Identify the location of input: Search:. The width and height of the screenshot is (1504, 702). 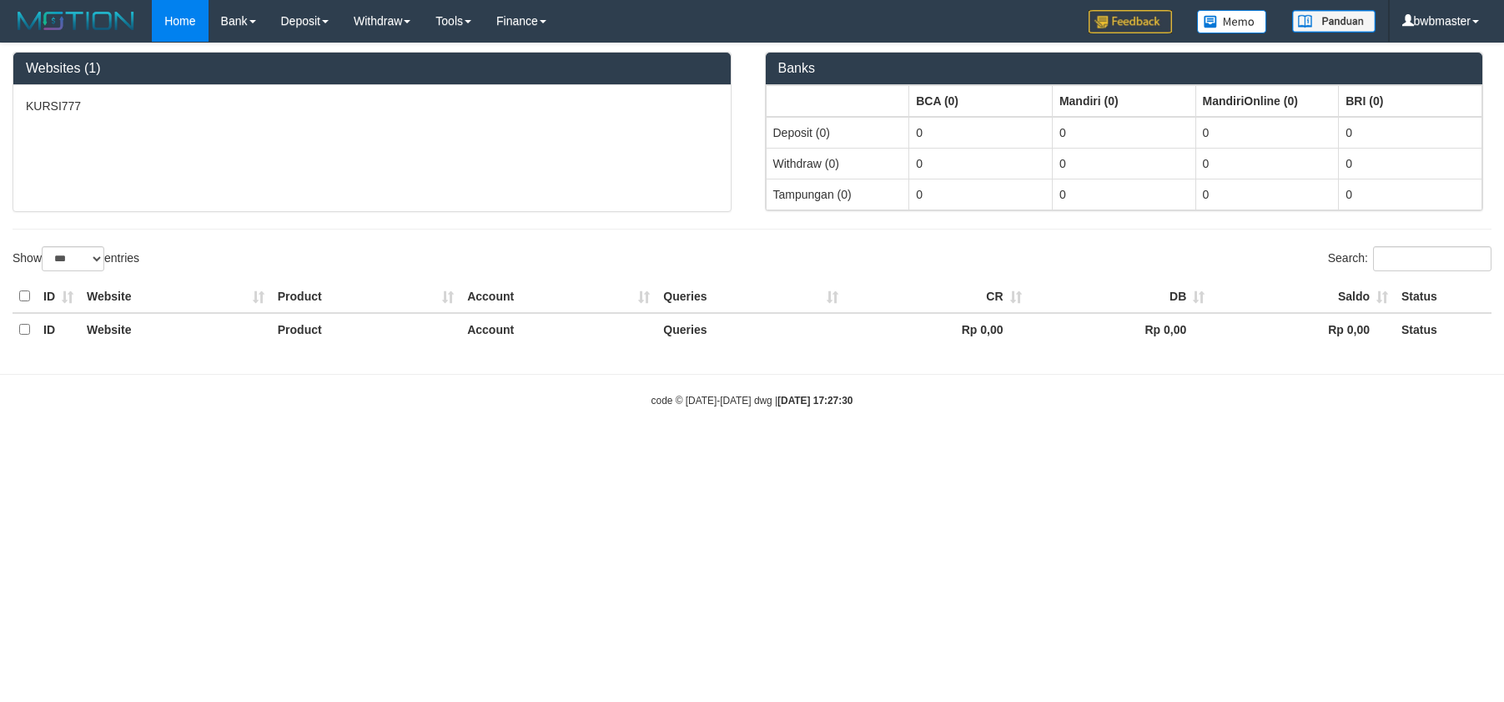
(1432, 259).